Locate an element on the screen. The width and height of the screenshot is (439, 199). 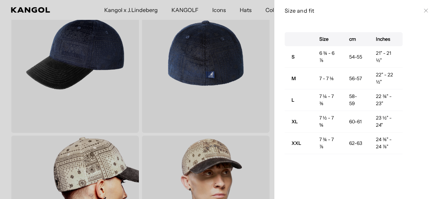
td: 7 ¾ - 7 ⅞ is located at coordinates (327, 143).